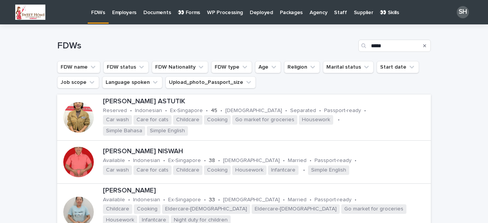 Image resolution: width=488 pixels, height=223 pixels. What do you see at coordinates (395, 46) in the screenshot?
I see `input: Search` at bounding box center [395, 46].